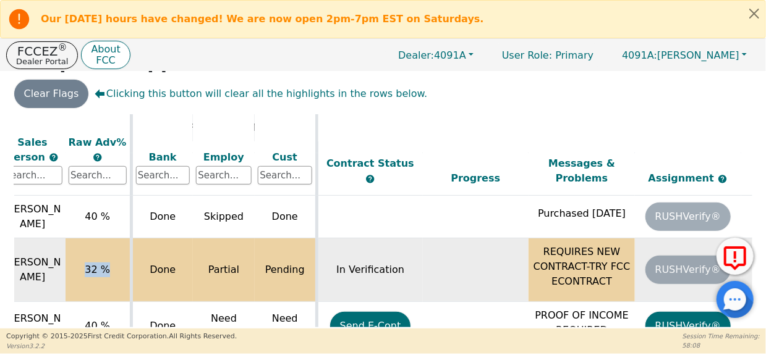 This screenshot has width=766, height=355. I want to click on p: REQUIRES NEW CONTRACT-TRY FCC ECONTRACT, so click(582, 267).